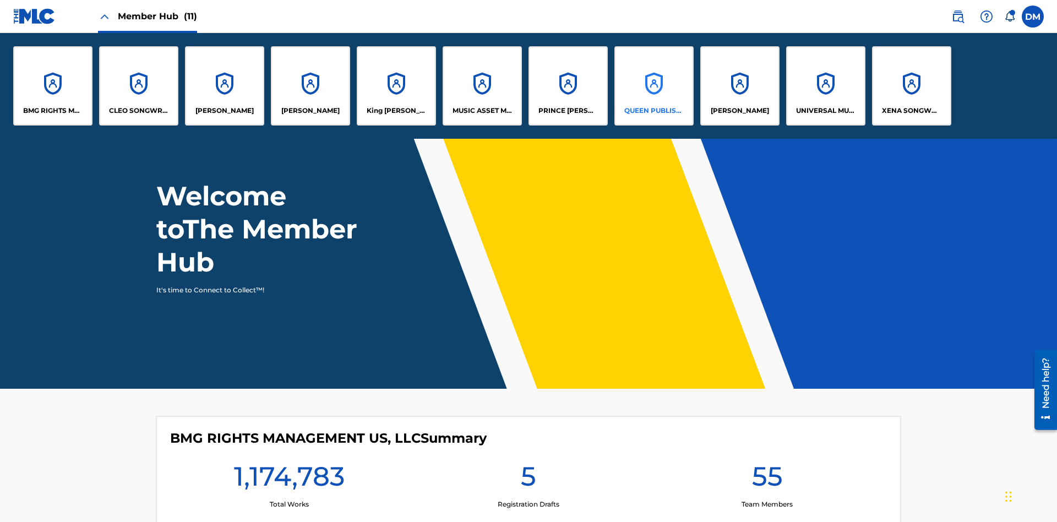 The height and width of the screenshot is (522, 1057). What do you see at coordinates (252, 290) in the screenshot?
I see `p: It's time to Connect to Collect™!` at bounding box center [252, 290].